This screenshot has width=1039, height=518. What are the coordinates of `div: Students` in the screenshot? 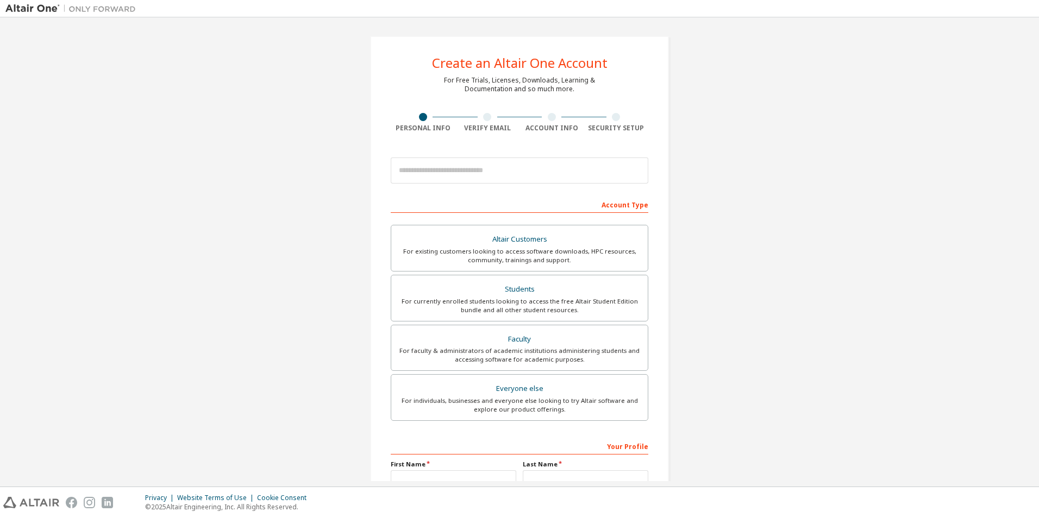 It's located at (519, 290).